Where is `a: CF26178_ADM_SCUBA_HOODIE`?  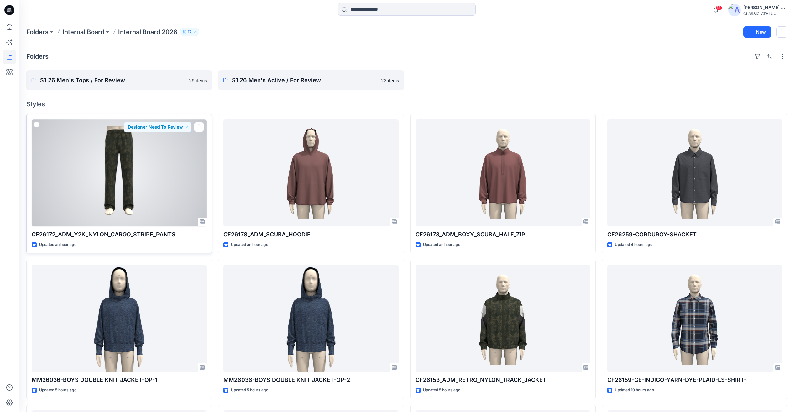 a: CF26178_ADM_SCUBA_HOODIE is located at coordinates (311, 173).